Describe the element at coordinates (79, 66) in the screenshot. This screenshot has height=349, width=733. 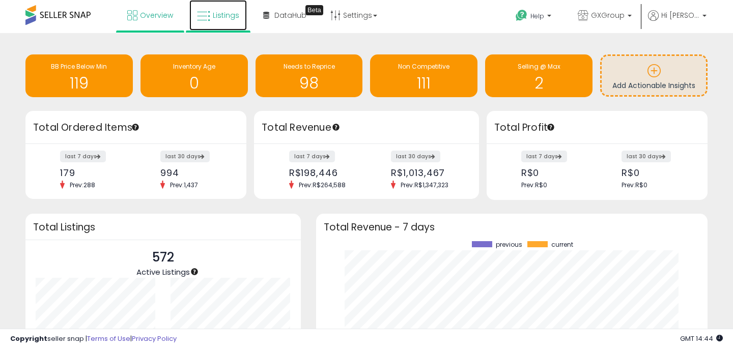
I see `span: BB Price Below Min` at that location.